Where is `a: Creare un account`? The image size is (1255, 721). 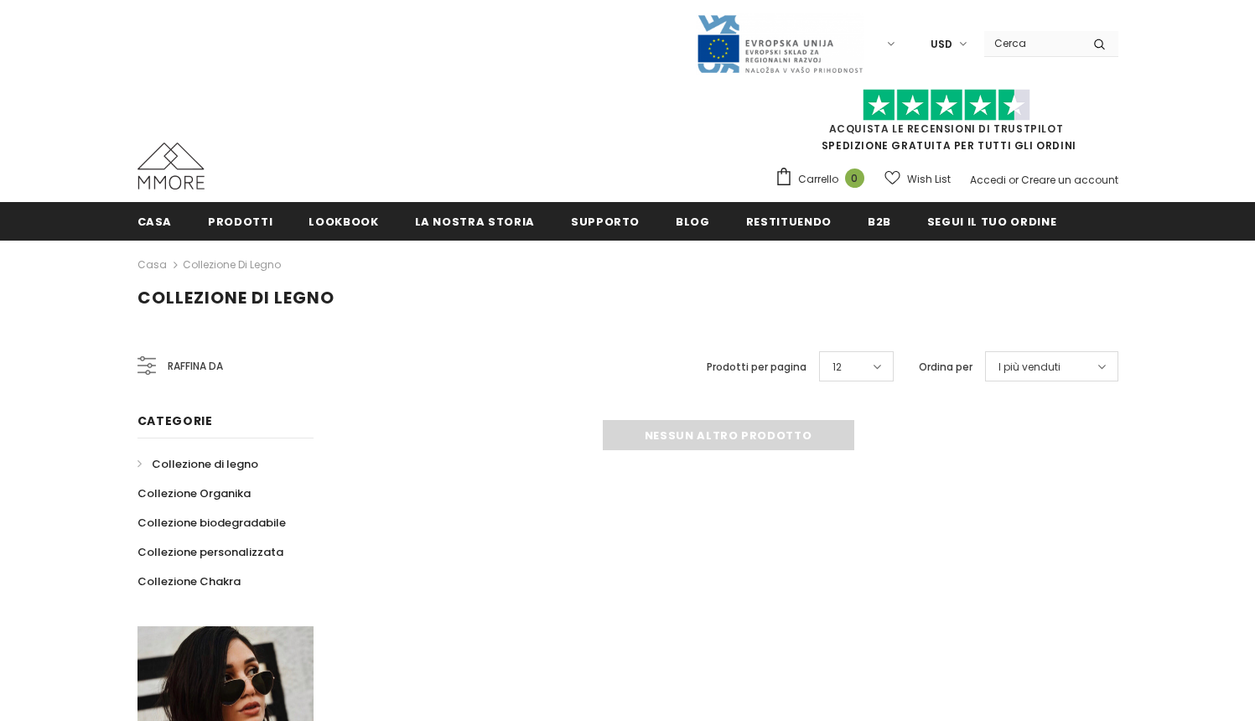
a: Creare un account is located at coordinates (1070, 179).